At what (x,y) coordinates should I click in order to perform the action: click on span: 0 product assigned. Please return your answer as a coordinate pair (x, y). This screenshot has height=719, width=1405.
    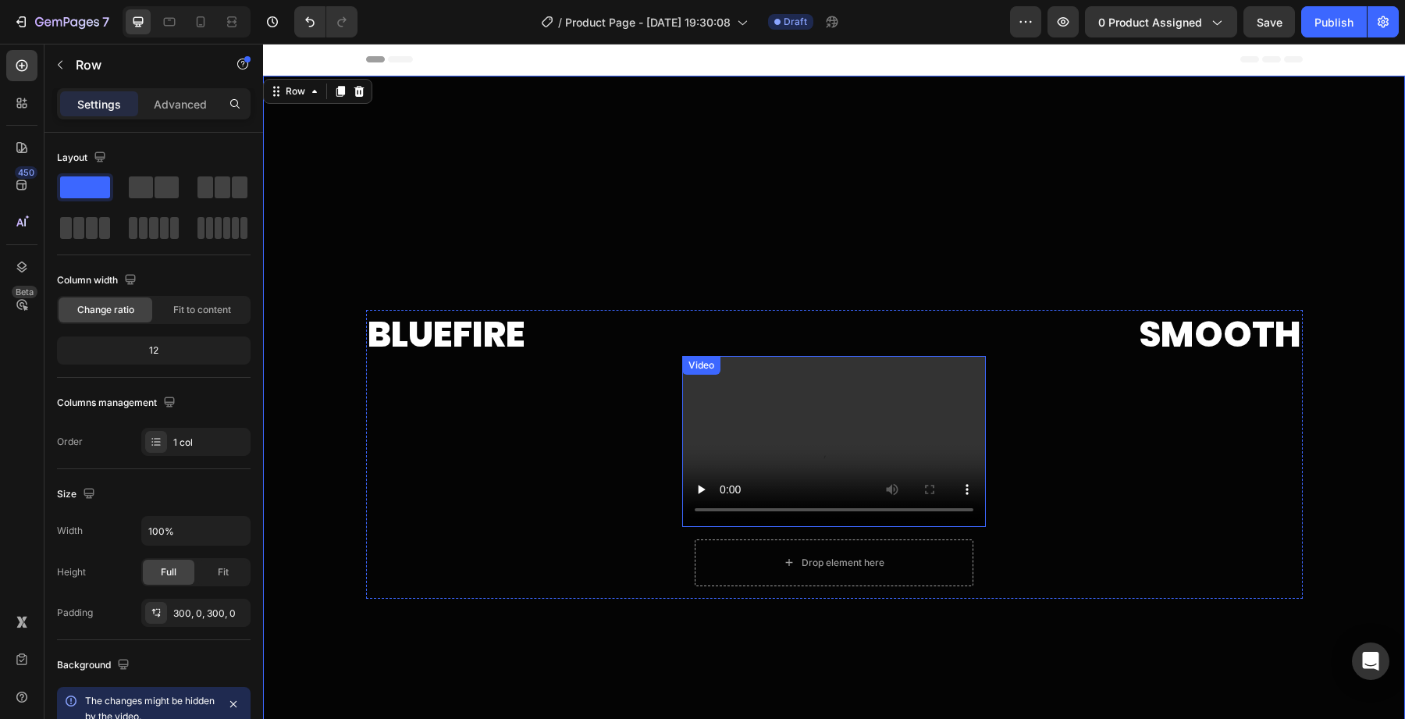
    Looking at the image, I should click on (1149, 22).